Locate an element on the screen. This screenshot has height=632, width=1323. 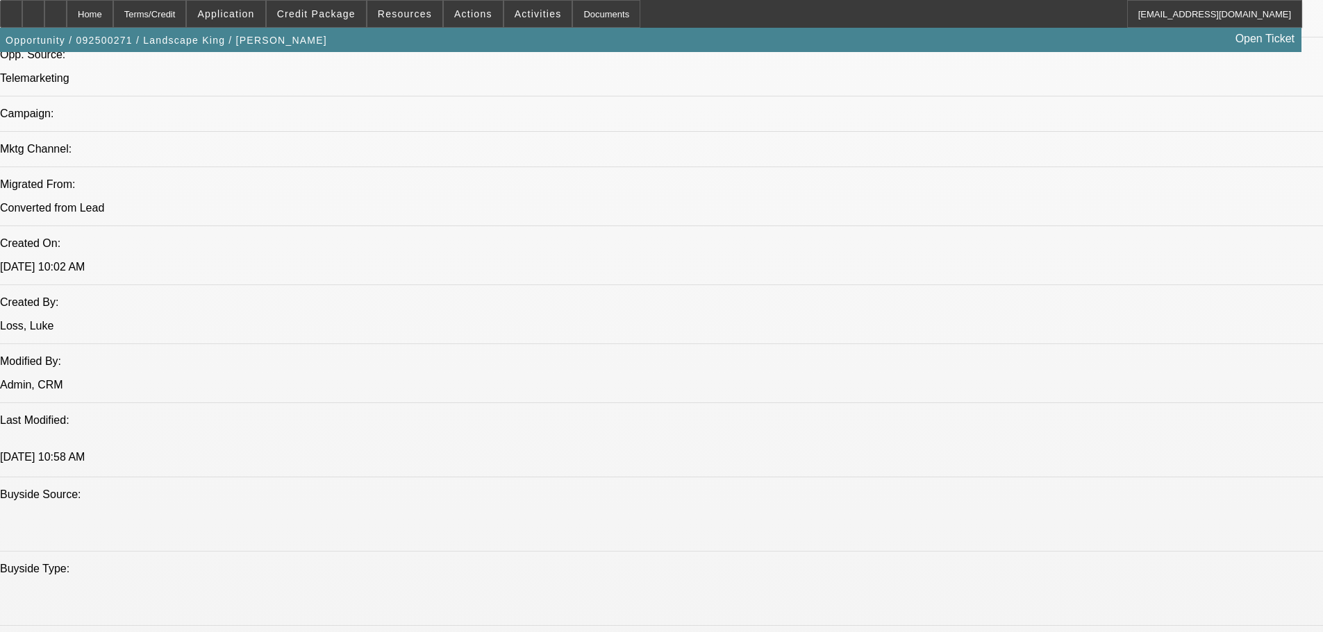
button: Activities is located at coordinates (538, 14).